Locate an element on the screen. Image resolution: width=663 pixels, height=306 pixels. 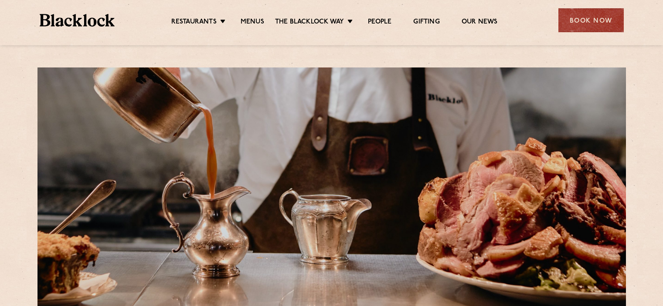
a: Restaurants is located at coordinates (194, 23).